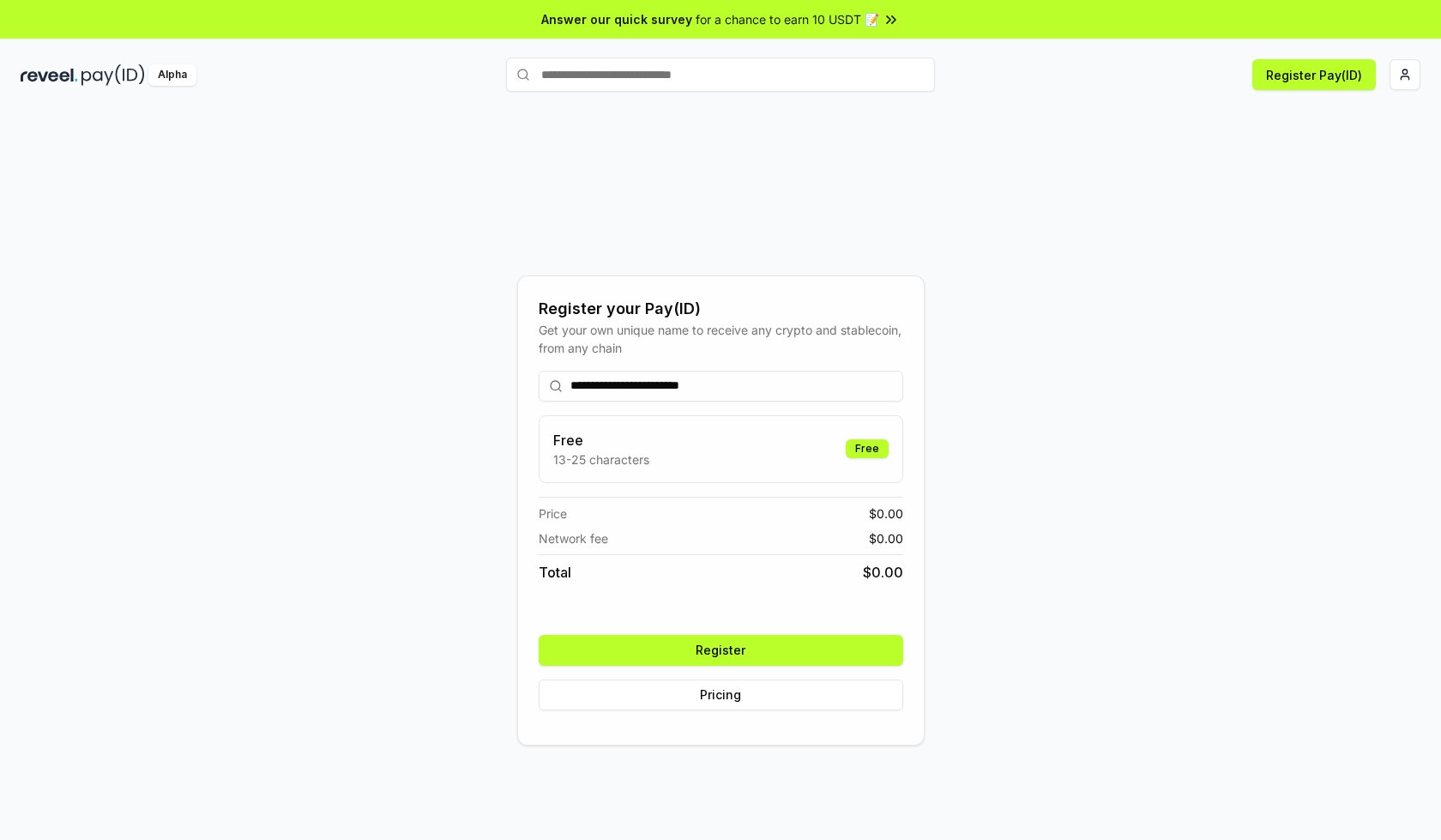  I want to click on span: for a chance to earn 10 USDT 📝, so click(788, 19).